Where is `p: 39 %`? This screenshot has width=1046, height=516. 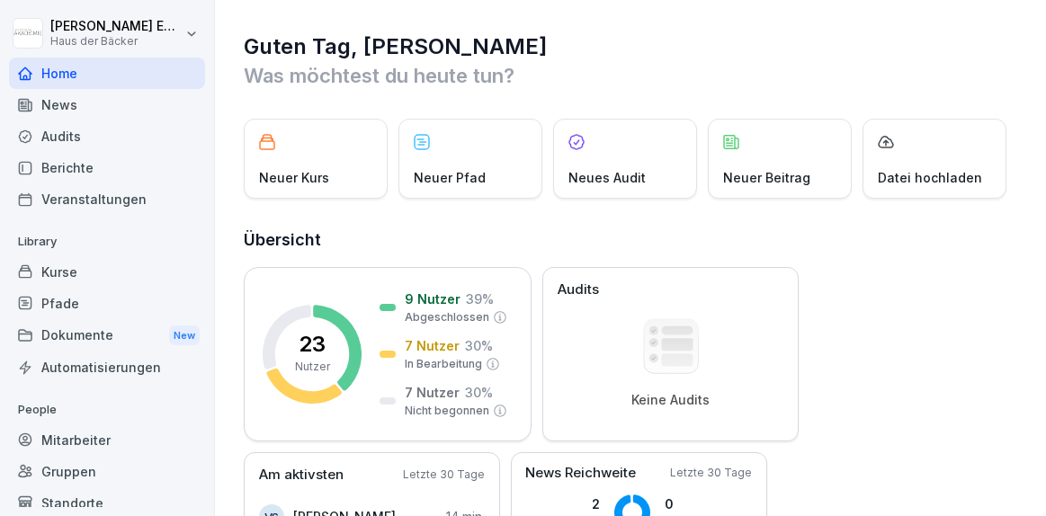 p: 39 % is located at coordinates (479, 299).